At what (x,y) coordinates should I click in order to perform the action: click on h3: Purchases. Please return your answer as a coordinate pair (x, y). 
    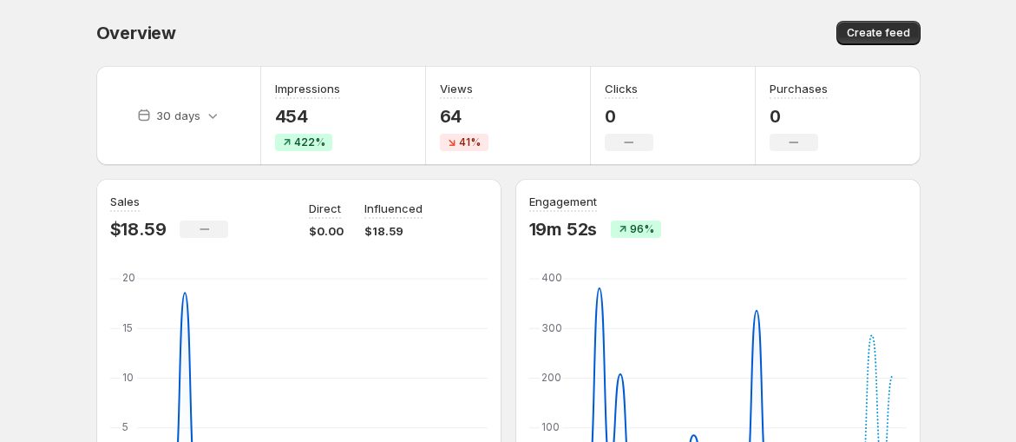
    Looking at the image, I should click on (798, 88).